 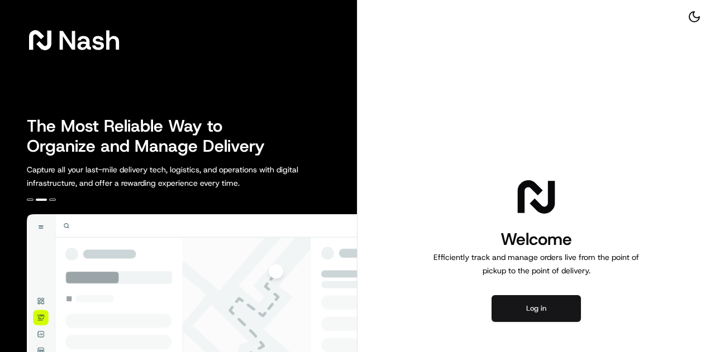 What do you see at coordinates (536, 309) in the screenshot?
I see `button: Log in` at bounding box center [536, 309].